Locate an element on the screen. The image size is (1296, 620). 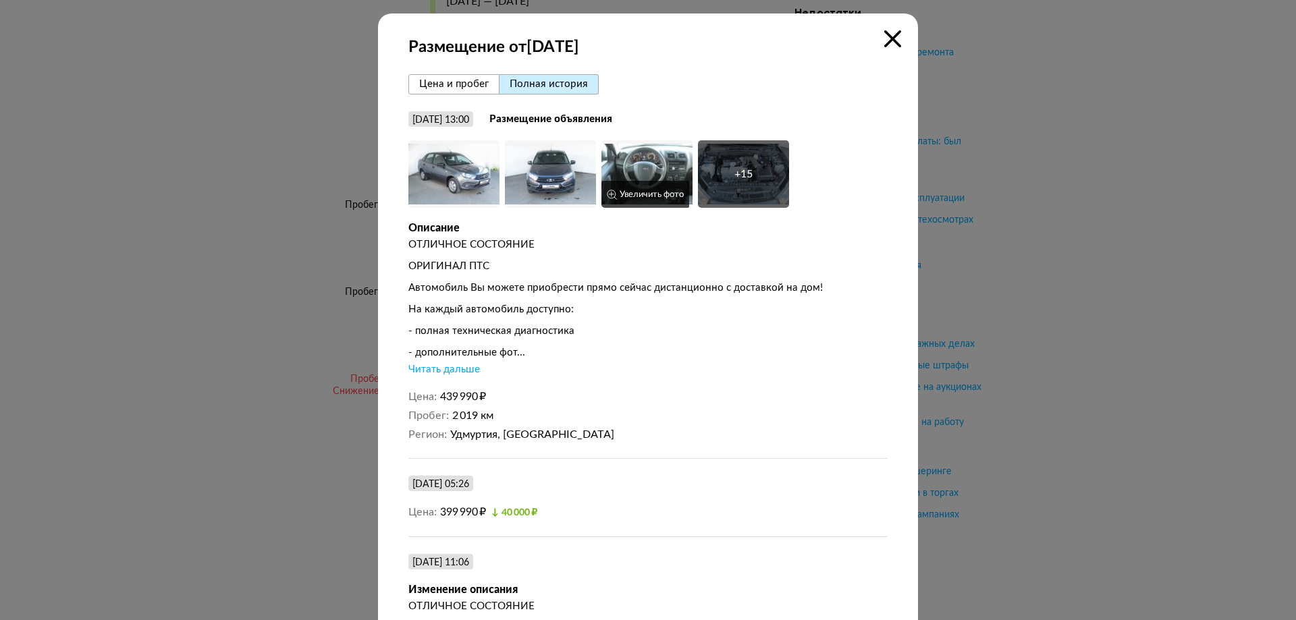
button: Увеличить фото is located at coordinates (645, 194).